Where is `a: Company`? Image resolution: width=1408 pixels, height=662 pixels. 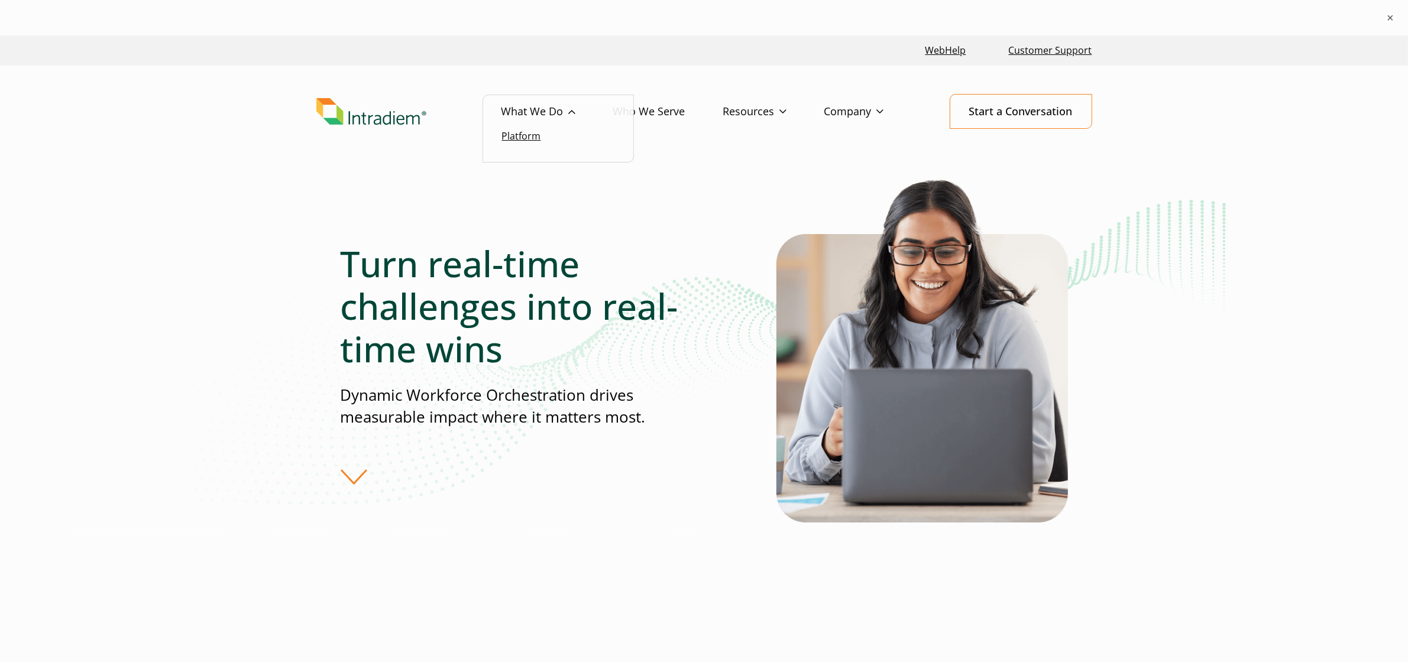 a: Company is located at coordinates (873, 112).